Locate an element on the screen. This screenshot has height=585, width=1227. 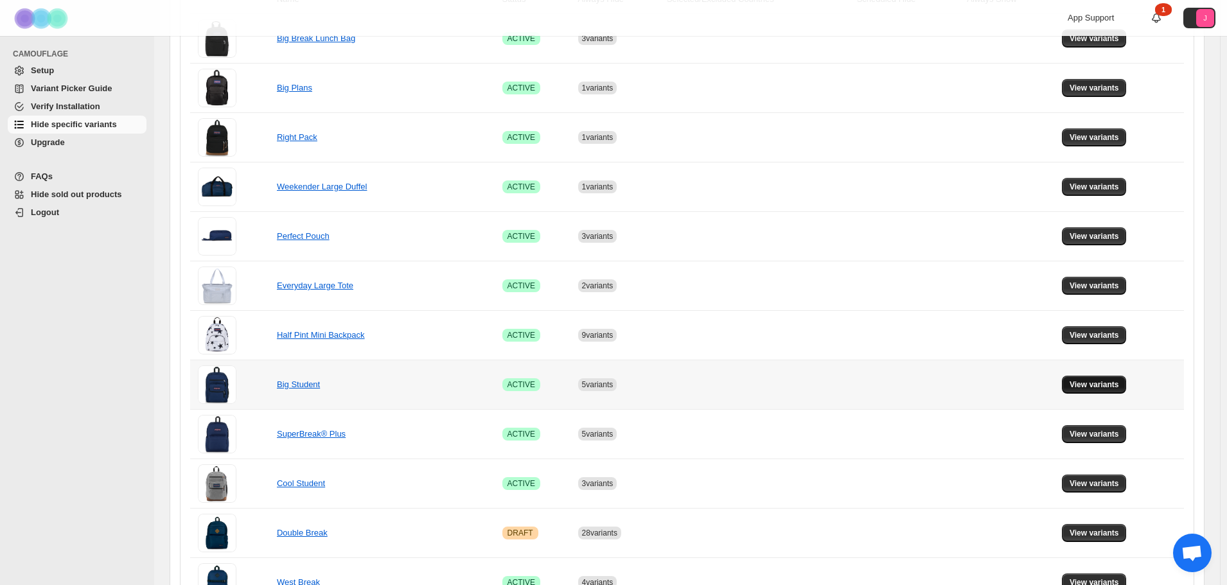
a: Perfect Pouch is located at coordinates (303, 236).